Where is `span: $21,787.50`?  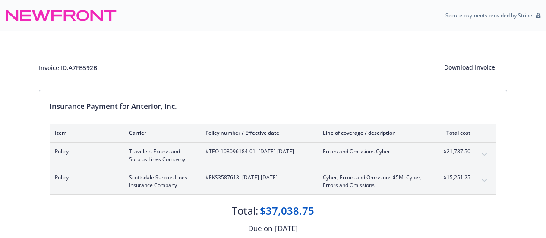 span: $21,787.50 is located at coordinates (454, 152).